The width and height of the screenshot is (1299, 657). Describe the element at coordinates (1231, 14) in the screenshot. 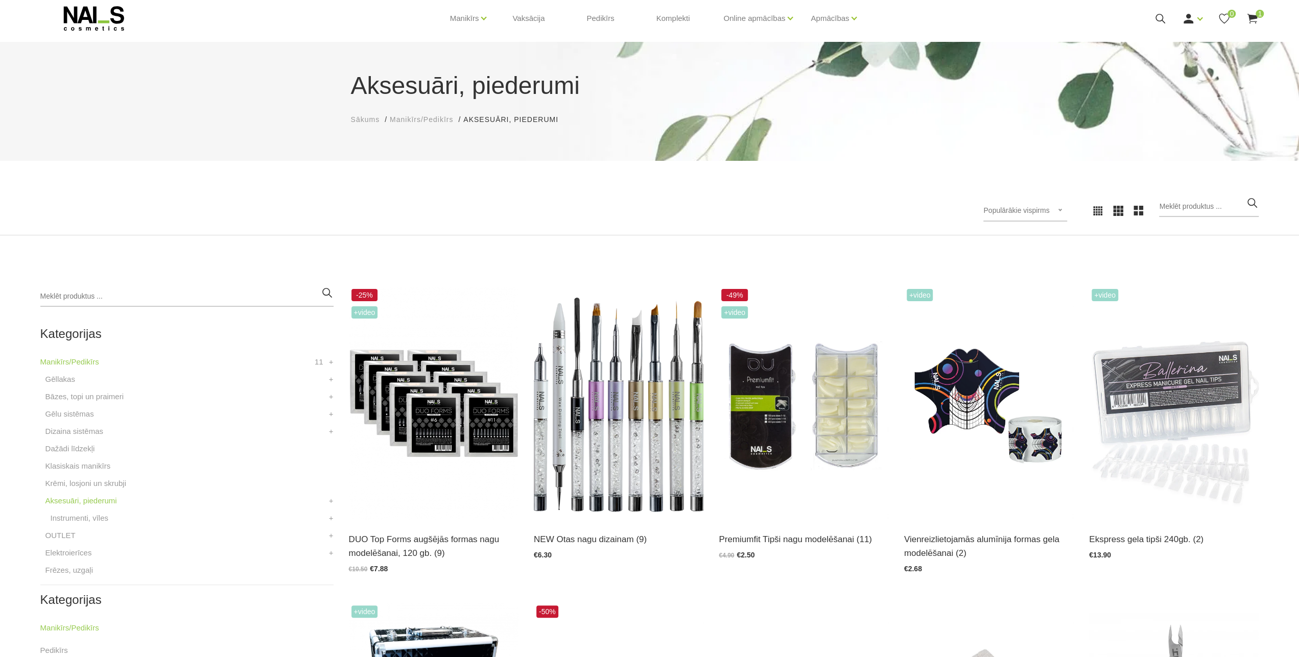

I see `span: 0` at that location.